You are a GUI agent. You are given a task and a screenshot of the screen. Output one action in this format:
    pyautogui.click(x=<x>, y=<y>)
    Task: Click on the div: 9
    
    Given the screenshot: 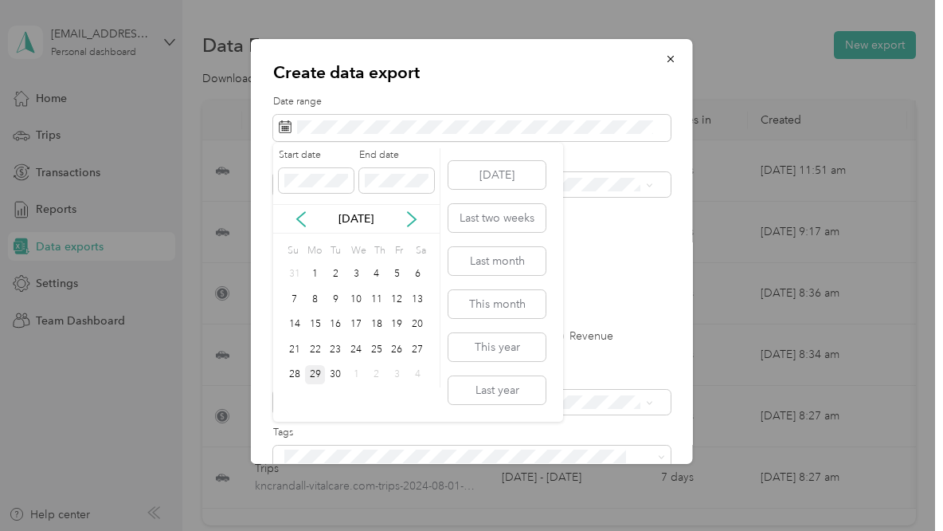 What is the action you would take?
    pyautogui.click(x=335, y=299)
    